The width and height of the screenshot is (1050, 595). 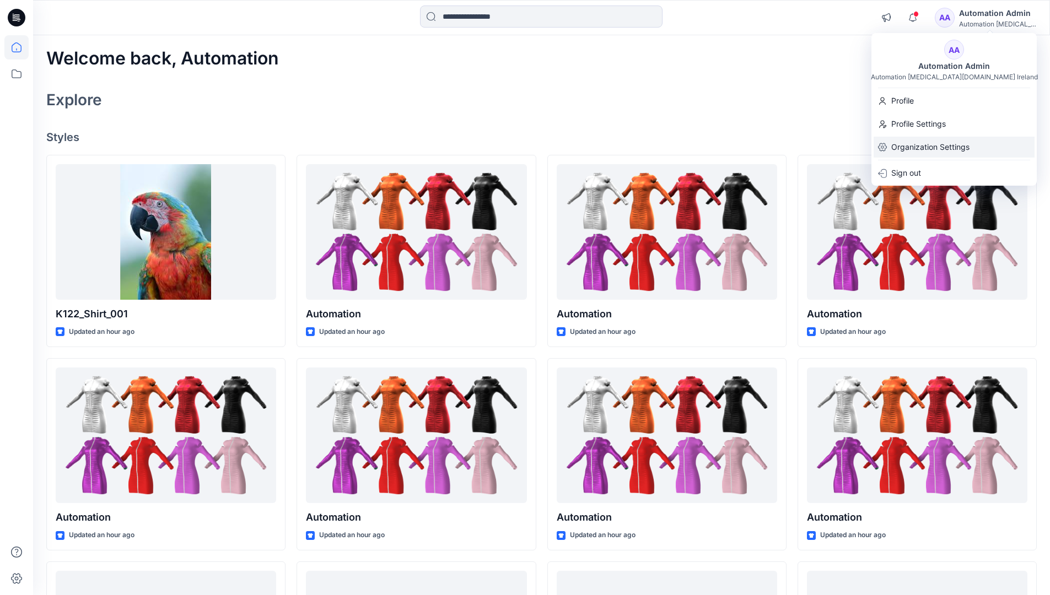 What do you see at coordinates (906, 173) in the screenshot?
I see `p: Sign out` at bounding box center [906, 173].